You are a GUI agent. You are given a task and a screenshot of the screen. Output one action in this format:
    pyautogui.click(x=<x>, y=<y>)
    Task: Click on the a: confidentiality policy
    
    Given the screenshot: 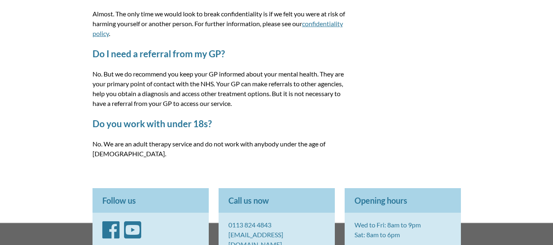 What is the action you would take?
    pyautogui.click(x=218, y=28)
    